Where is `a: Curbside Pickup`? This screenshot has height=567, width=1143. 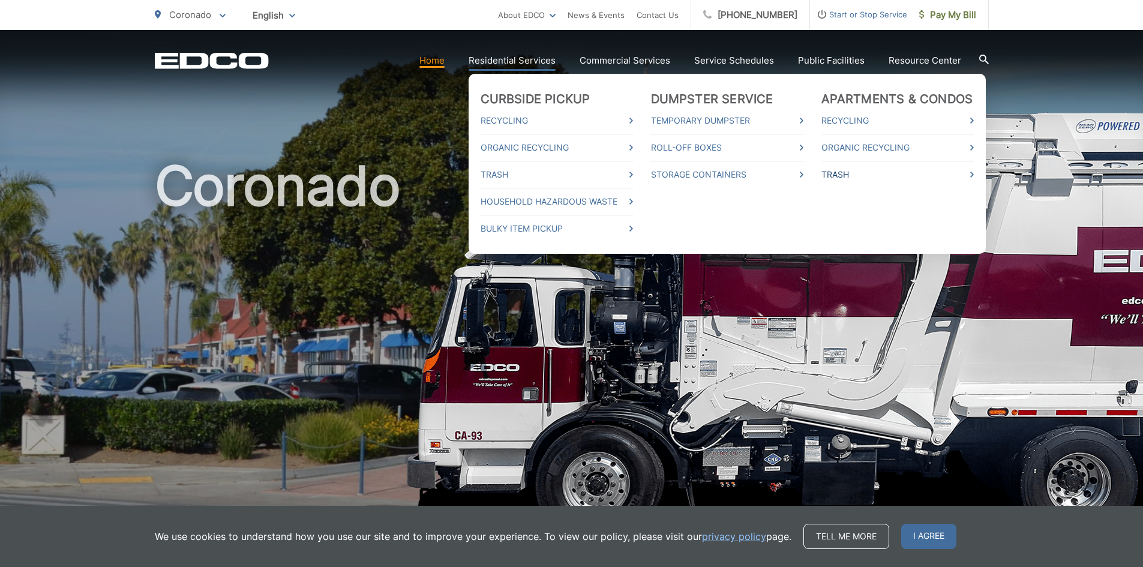 a: Curbside Pickup is located at coordinates (535, 99).